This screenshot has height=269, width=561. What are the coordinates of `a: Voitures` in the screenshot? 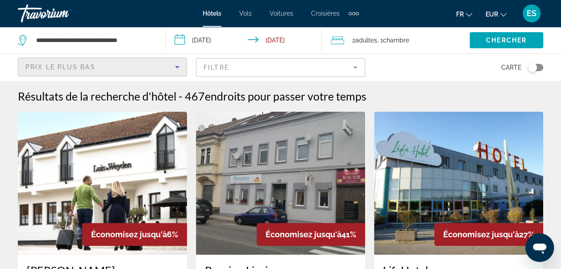 It's located at (281, 13).